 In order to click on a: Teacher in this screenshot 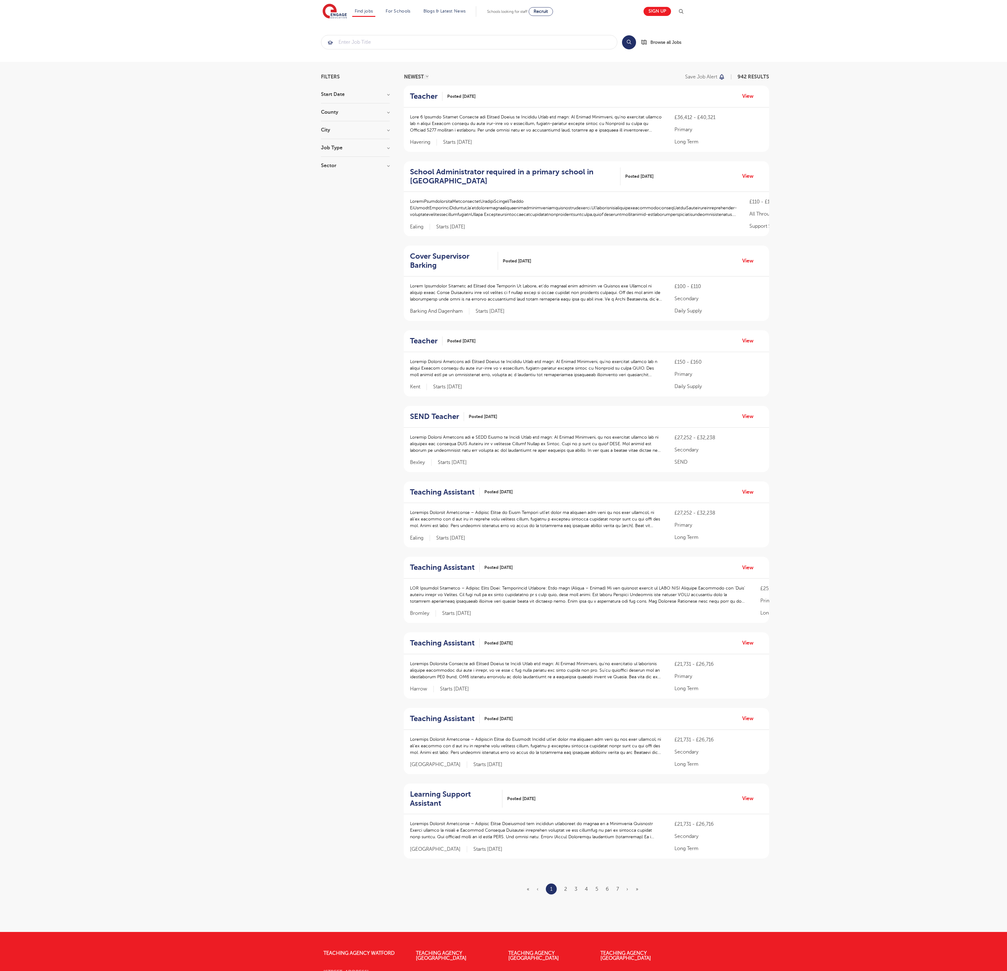, I will do `click(426, 341)`.